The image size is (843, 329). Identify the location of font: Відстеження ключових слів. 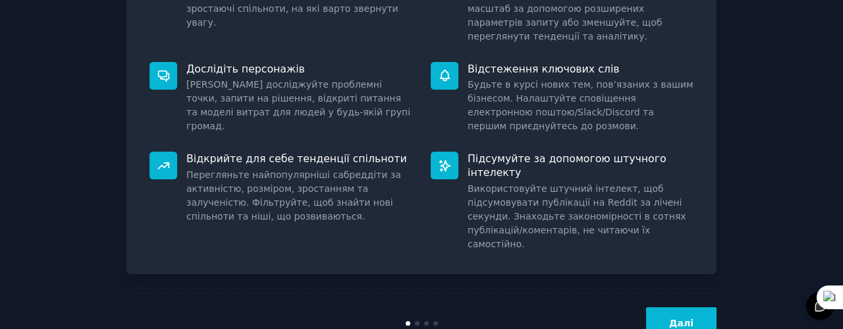
(543, 68).